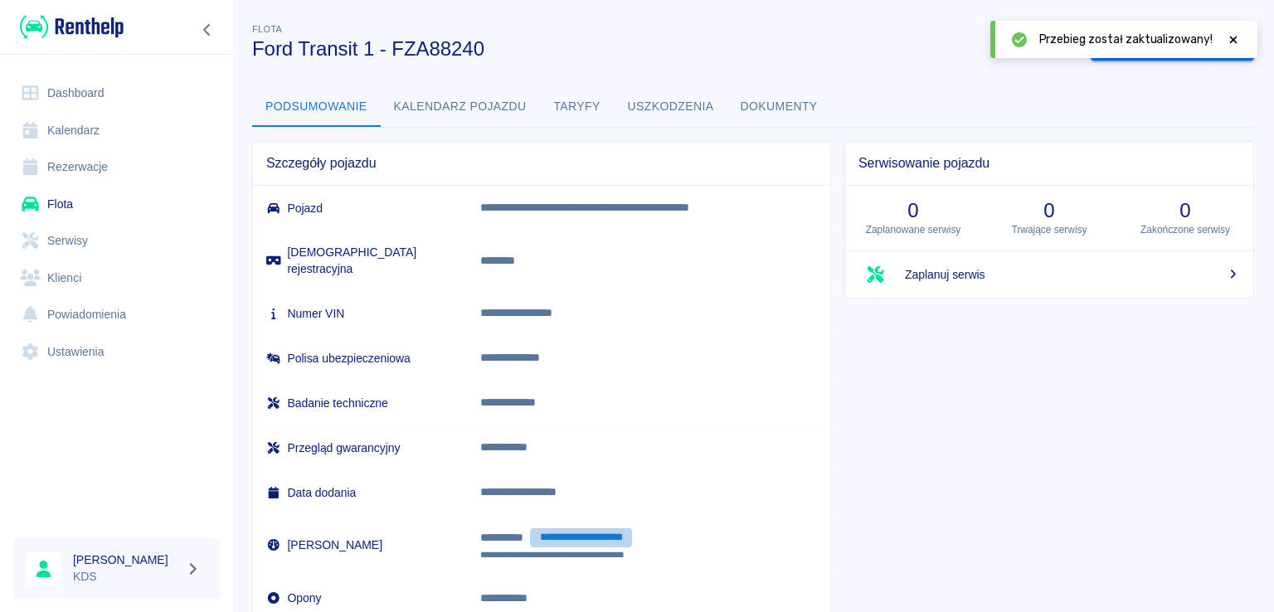 The height and width of the screenshot is (612, 1274). Describe the element at coordinates (360, 598) in the screenshot. I see `h6: Opony` at that location.